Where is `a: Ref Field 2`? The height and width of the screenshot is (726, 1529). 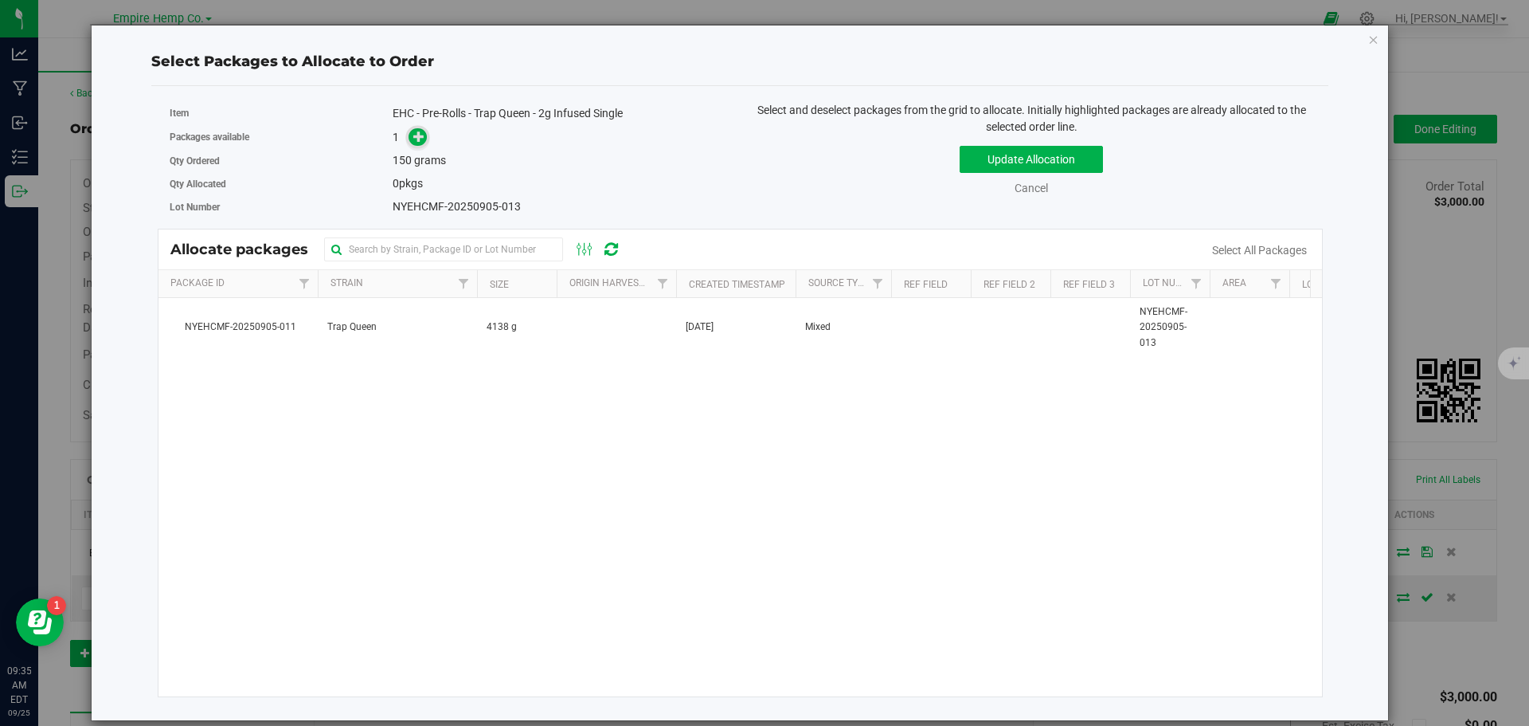
a: Ref Field 2 is located at coordinates (1009, 284).